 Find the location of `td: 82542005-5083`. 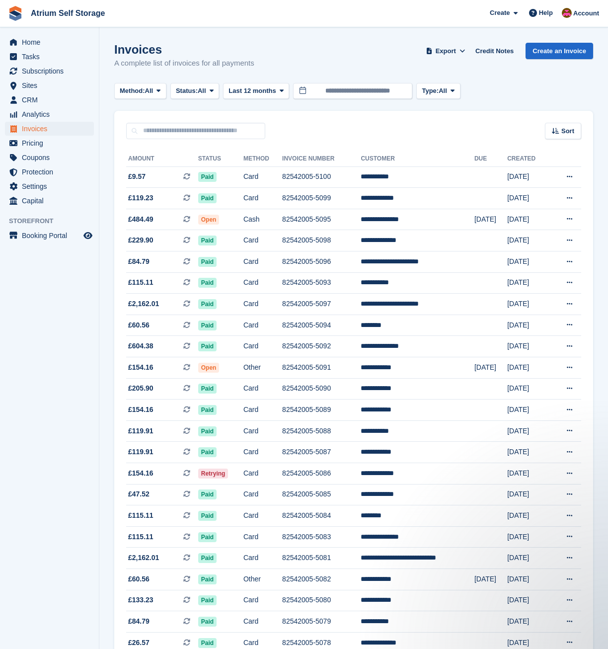

td: 82542005-5083 is located at coordinates (321, 536).